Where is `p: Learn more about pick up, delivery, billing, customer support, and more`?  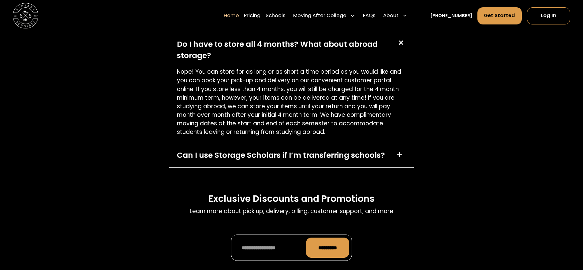 p: Learn more about pick up, delivery, billing, customer support, and more is located at coordinates (291, 211).